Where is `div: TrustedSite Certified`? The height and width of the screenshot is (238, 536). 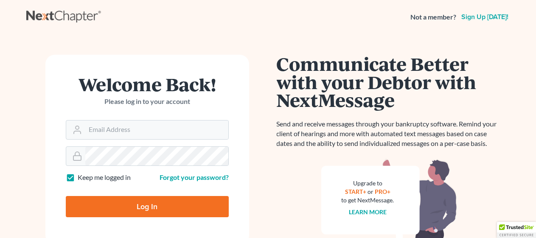
div: TrustedSite Certified is located at coordinates (516, 230).